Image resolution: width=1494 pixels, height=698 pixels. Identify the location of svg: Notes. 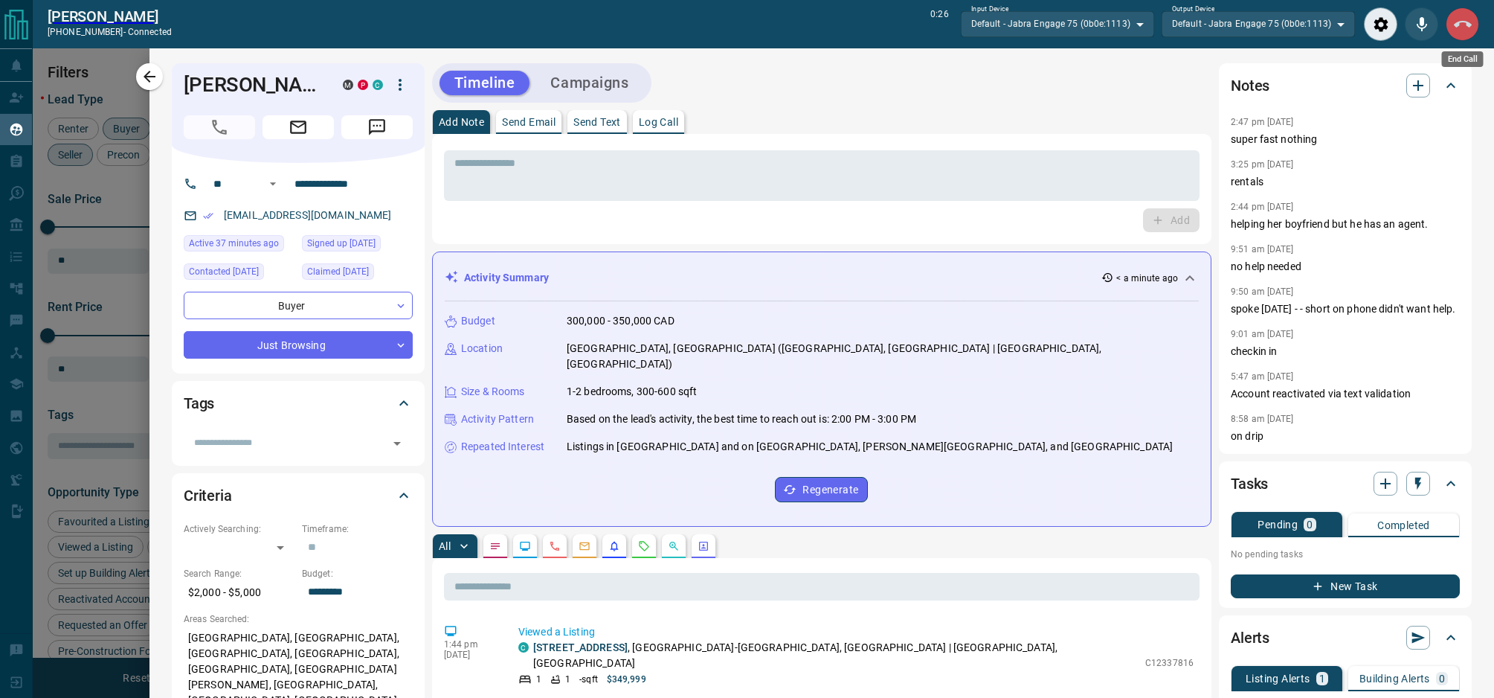
(495, 546).